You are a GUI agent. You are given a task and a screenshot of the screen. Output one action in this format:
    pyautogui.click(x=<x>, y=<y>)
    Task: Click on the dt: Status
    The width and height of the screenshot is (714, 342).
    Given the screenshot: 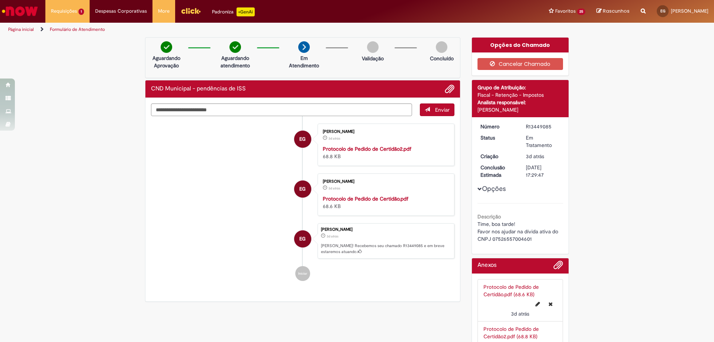 What is the action you would take?
    pyautogui.click(x=498, y=138)
    